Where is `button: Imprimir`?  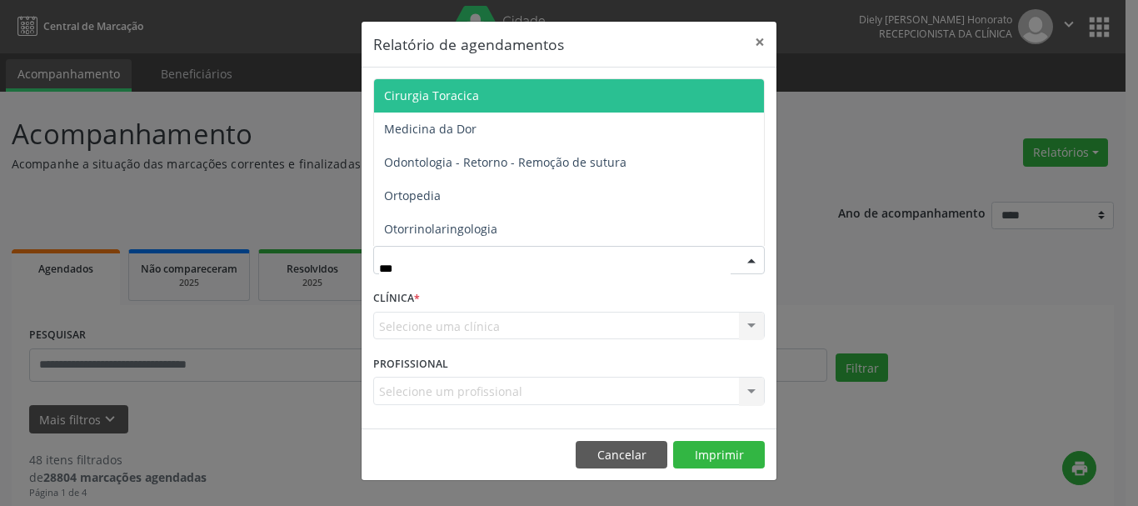 button: Imprimir is located at coordinates (719, 455).